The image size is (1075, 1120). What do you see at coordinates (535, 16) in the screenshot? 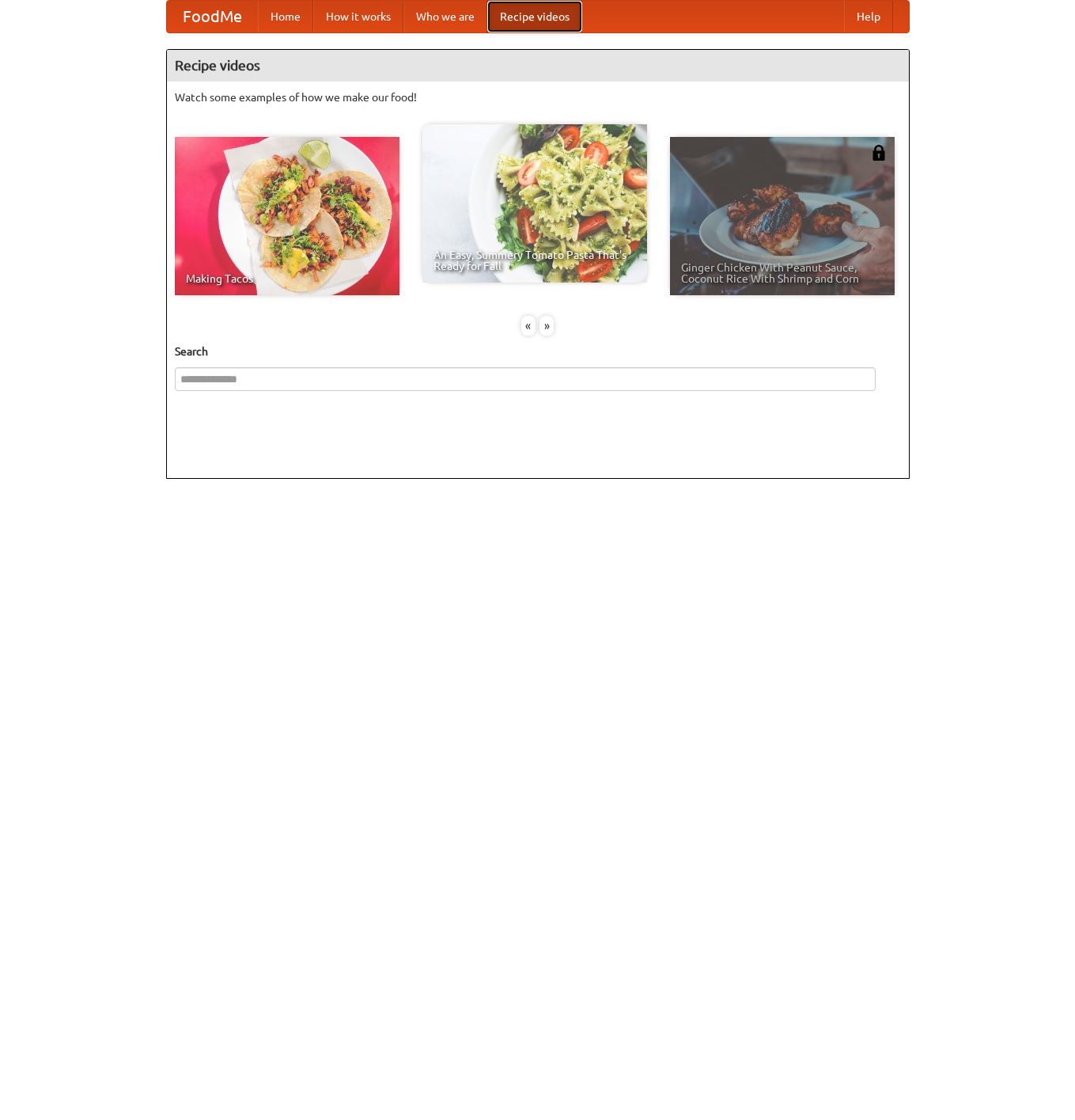
I see `a: Recipe videos` at bounding box center [535, 16].